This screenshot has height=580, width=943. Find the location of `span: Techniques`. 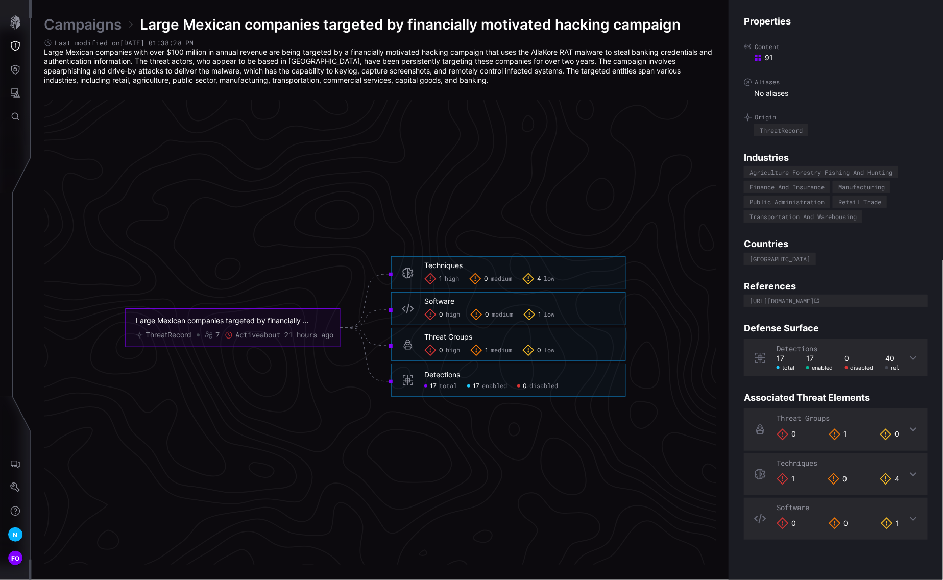

span: Techniques is located at coordinates (797, 462).